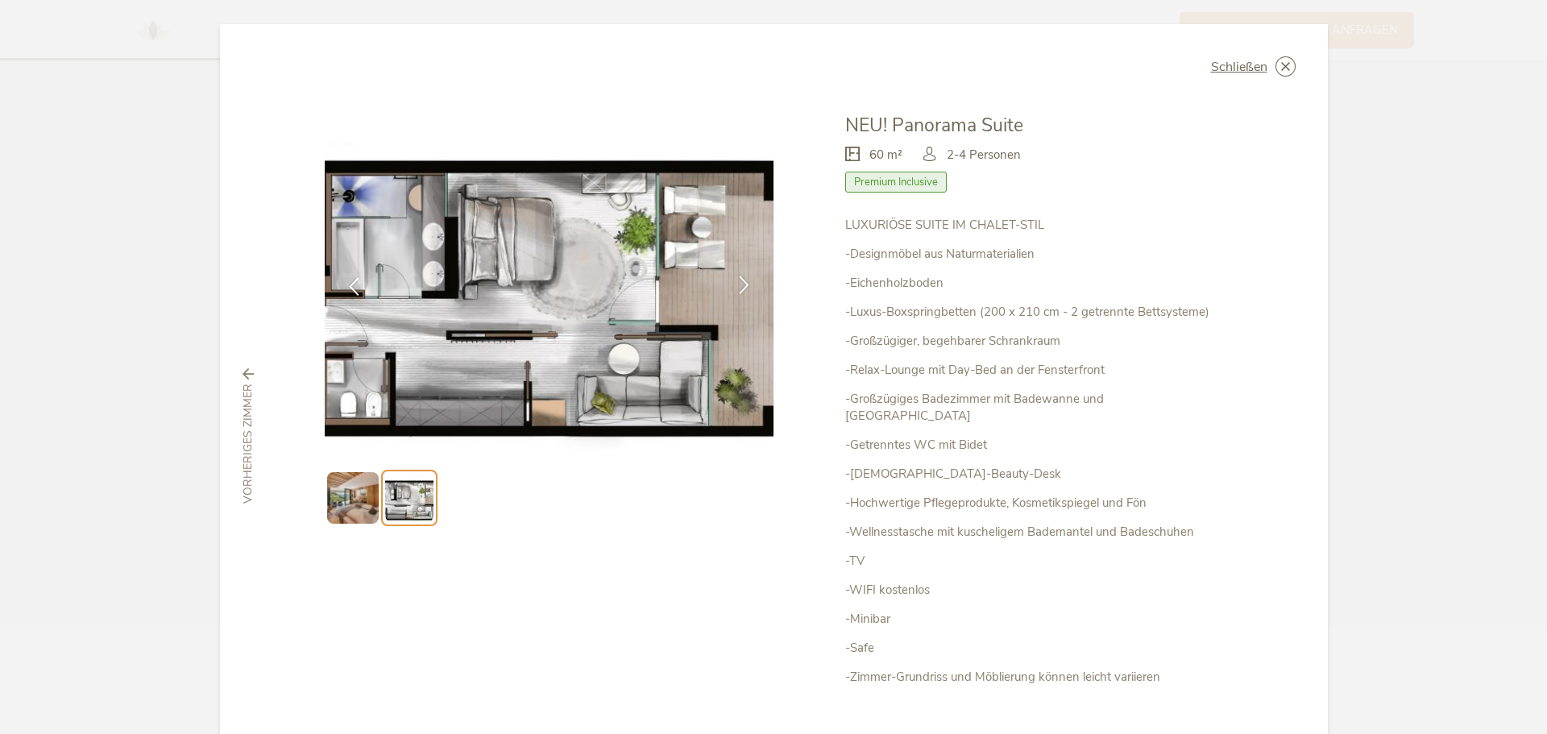 The height and width of the screenshot is (734, 1547). Describe the element at coordinates (983, 155) in the screenshot. I see `span: 2-4 Personen` at that location.